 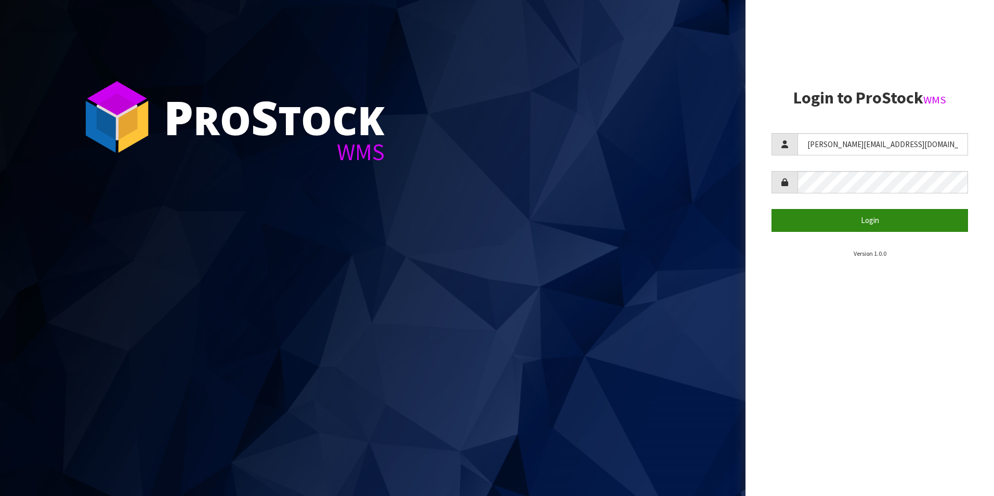 What do you see at coordinates (869, 98) in the screenshot?
I see `h2: Login to ProStock` at bounding box center [869, 98].